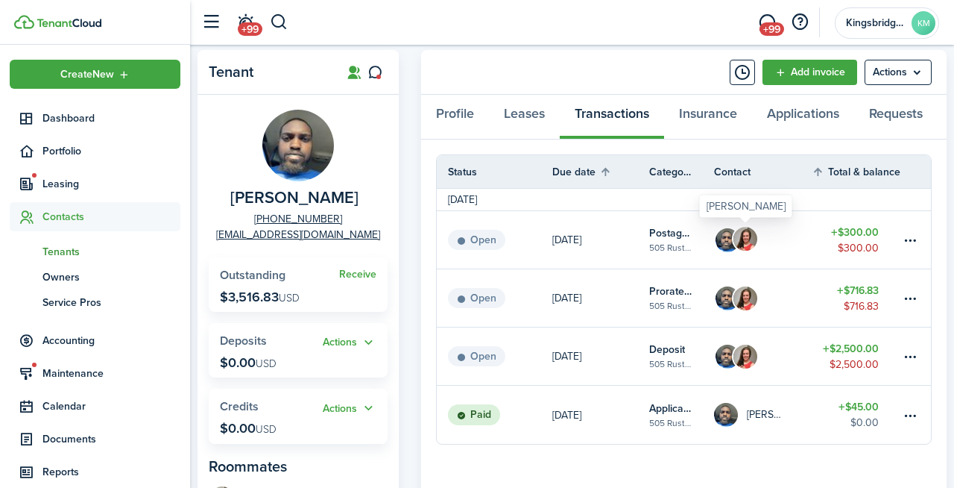  What do you see at coordinates (858, 290) in the screenshot?
I see `table-amount-title: $716.83` at bounding box center [858, 290].